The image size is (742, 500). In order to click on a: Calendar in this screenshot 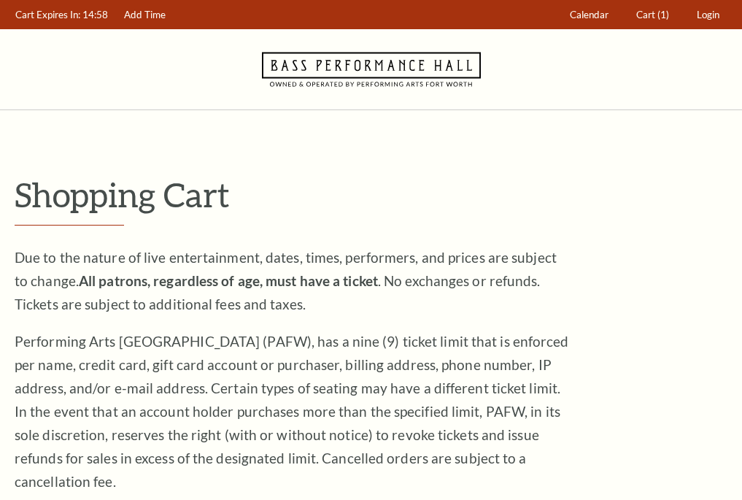, I will do `click(590, 15)`.